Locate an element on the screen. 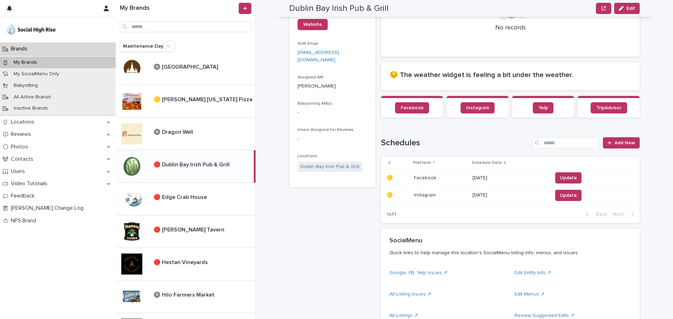 Image resolution: width=673 pixels, height=319 pixels. p: 🔴 Hestan Vineyards is located at coordinates (181, 262).